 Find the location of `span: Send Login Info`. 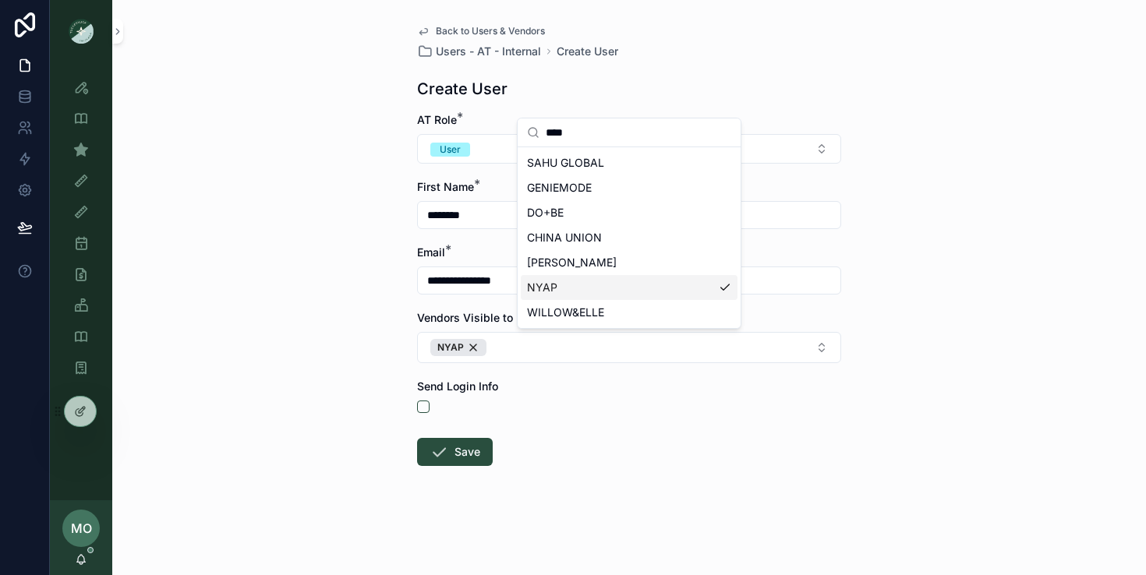

span: Send Login Info is located at coordinates (458, 386).